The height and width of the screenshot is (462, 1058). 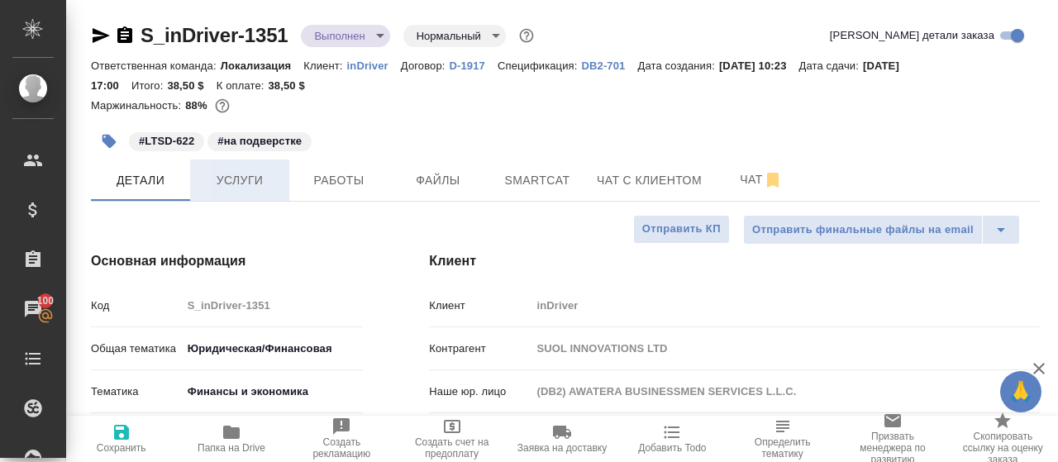 I want to click on p: Наше юр. лицо, so click(x=479, y=392).